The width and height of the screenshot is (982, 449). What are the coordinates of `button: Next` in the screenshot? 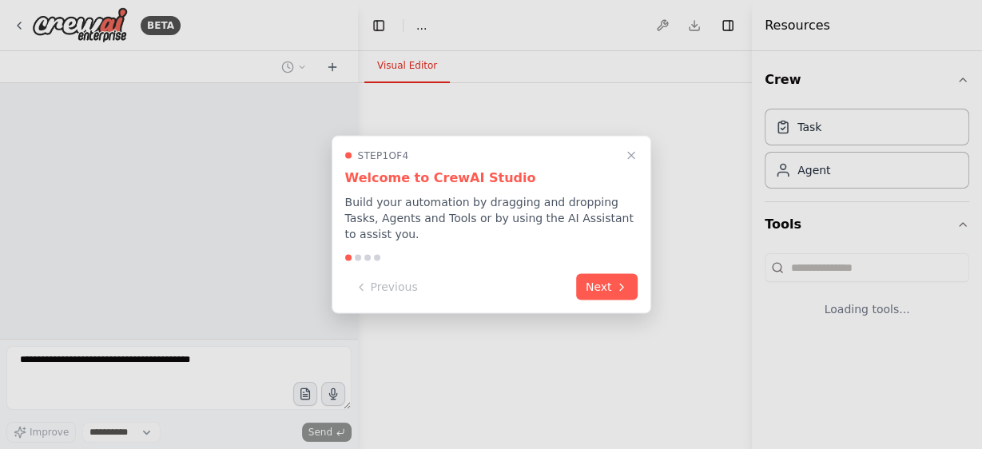 It's located at (607, 287).